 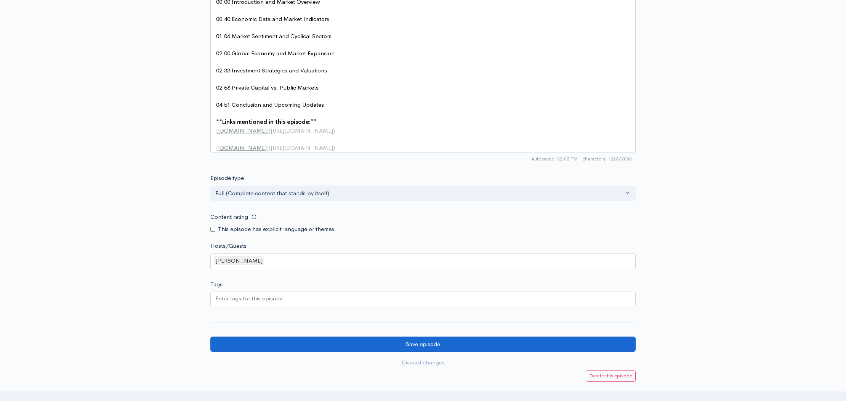 I want to click on span: Autosaved: 02:03 PM, so click(x=555, y=159).